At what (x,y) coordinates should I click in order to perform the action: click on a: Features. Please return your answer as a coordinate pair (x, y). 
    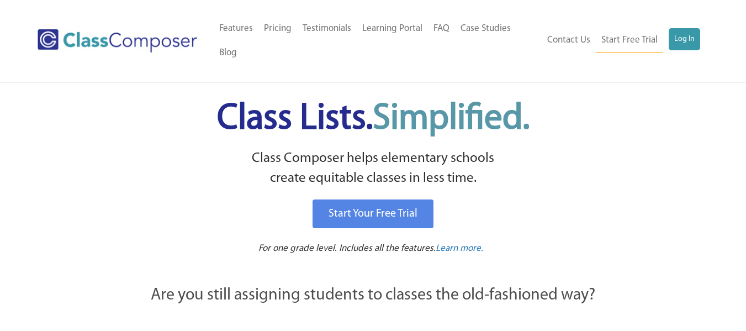
    Looking at the image, I should click on (236, 29).